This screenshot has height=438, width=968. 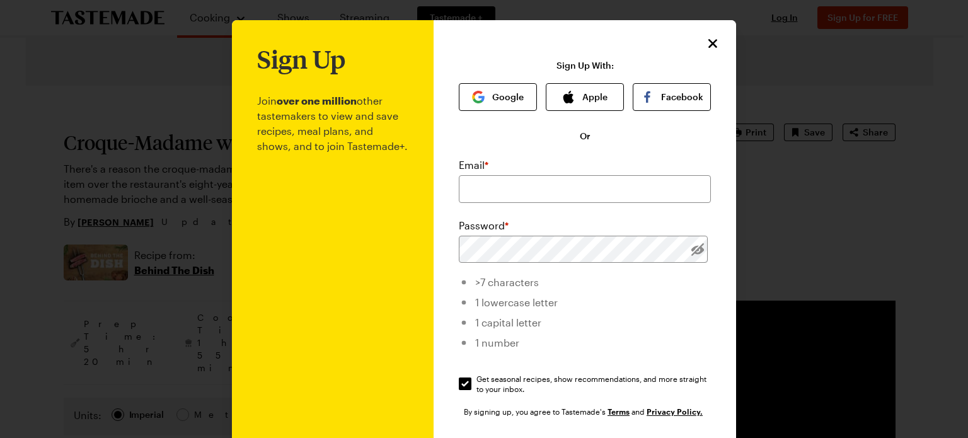 What do you see at coordinates (465, 384) in the screenshot?
I see `input: Get seasonal recipes, show recommendations, and more straight to your inbox.` at bounding box center [465, 384].